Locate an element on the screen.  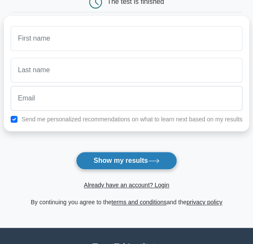
label: Send me personalized recommendations on what to learn next based on my results is located at coordinates (132, 119).